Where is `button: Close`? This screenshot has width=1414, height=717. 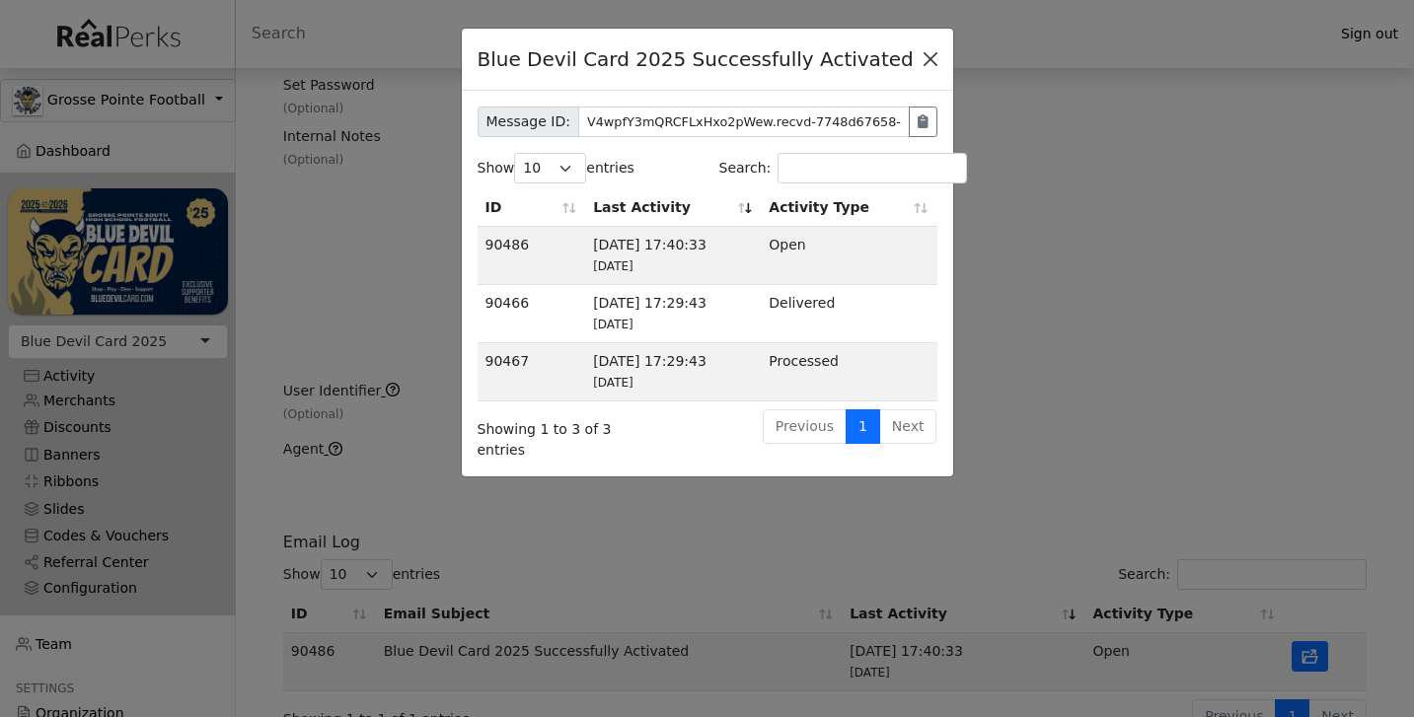 button: Close is located at coordinates (931, 59).